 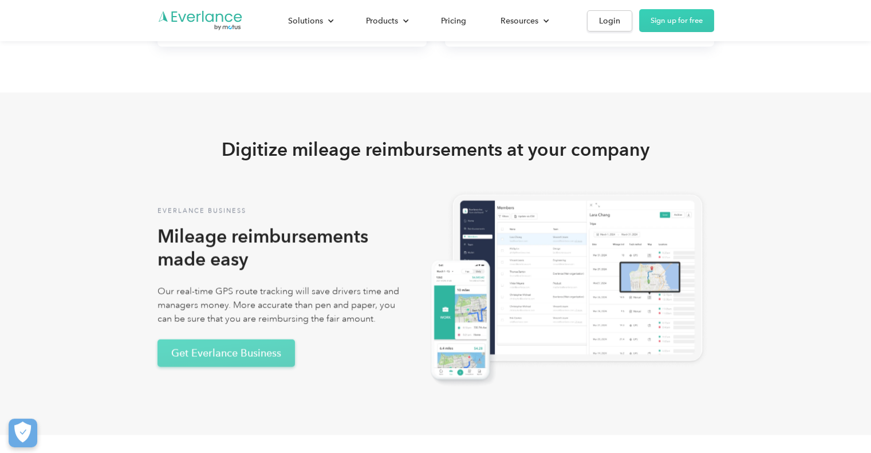 What do you see at coordinates (435, 149) in the screenshot?
I see `h2: Digitize mileage reimbursements at your company` at bounding box center [435, 149].